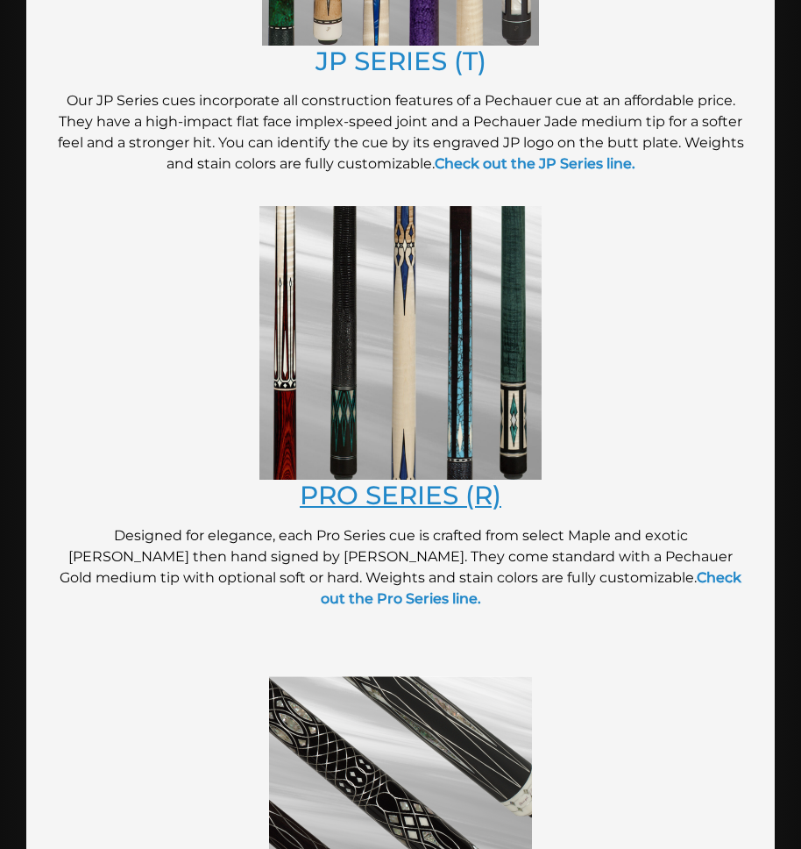 The image size is (801, 849). I want to click on a: JP SERIES (T), so click(401, 60).